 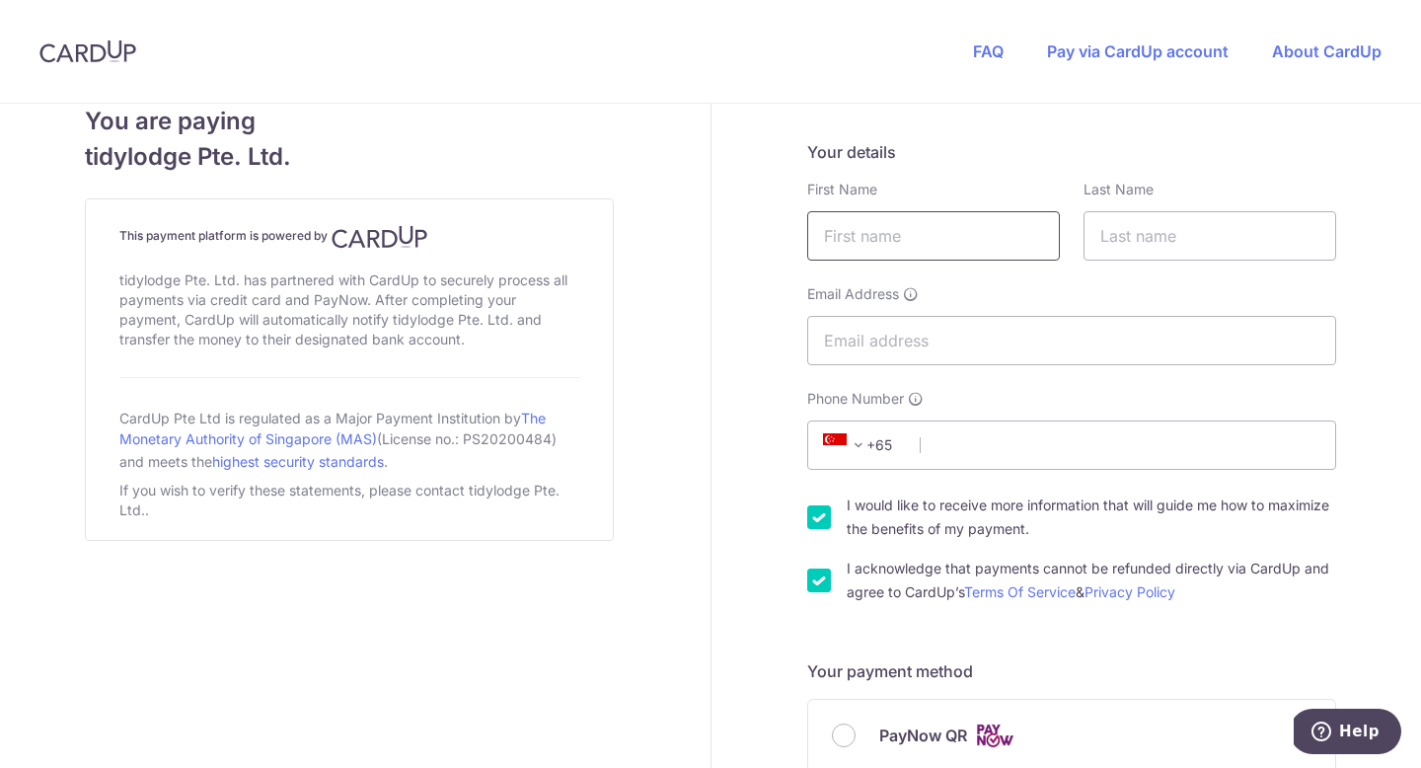 What do you see at coordinates (65, 23) in the screenshot?
I see `span: Help` at bounding box center [65, 23].